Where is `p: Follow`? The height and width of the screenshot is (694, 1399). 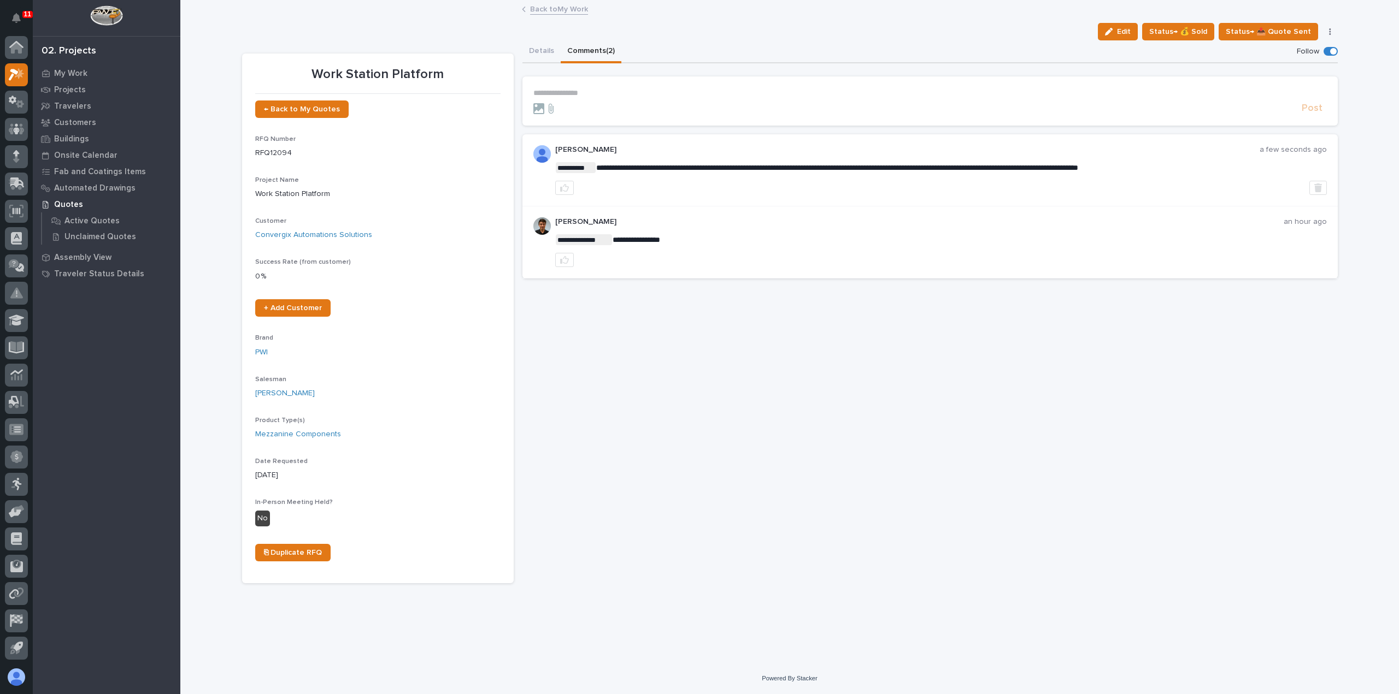 p: Follow is located at coordinates (1308, 51).